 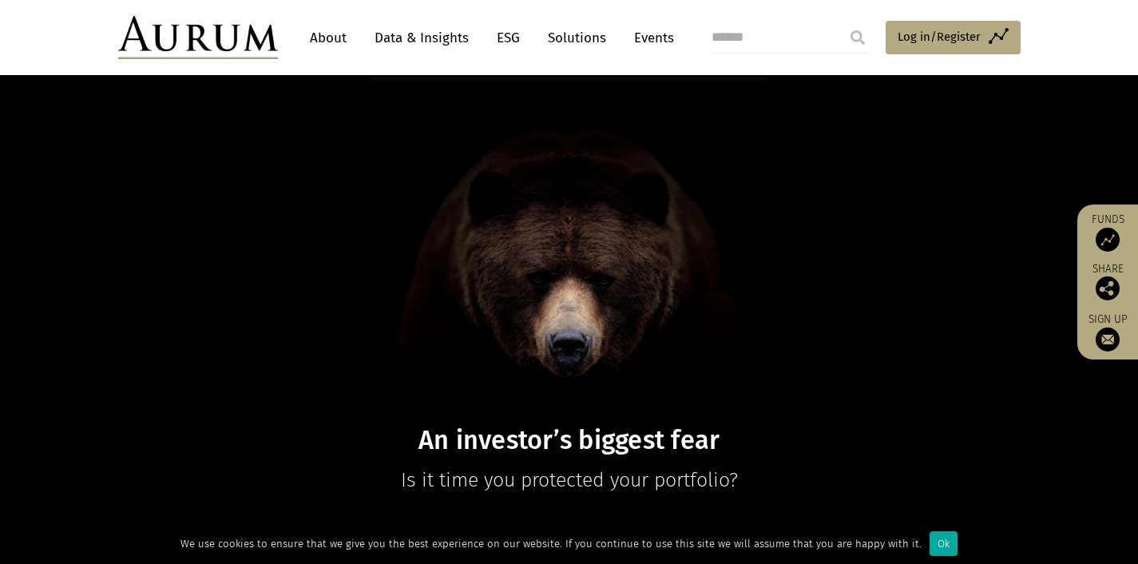 I want to click on input: Submit, so click(x=858, y=38).